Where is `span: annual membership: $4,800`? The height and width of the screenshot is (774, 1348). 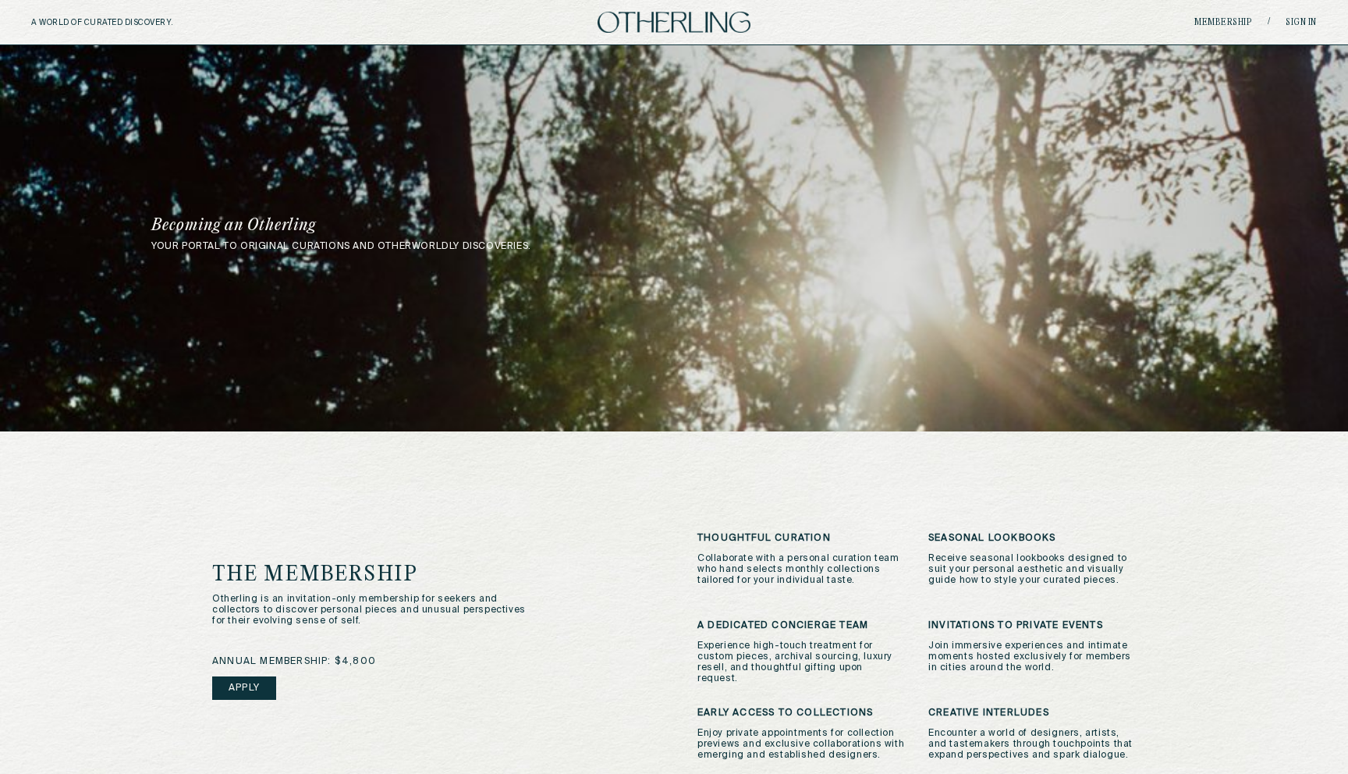
span: annual membership: $4,800 is located at coordinates (294, 662).